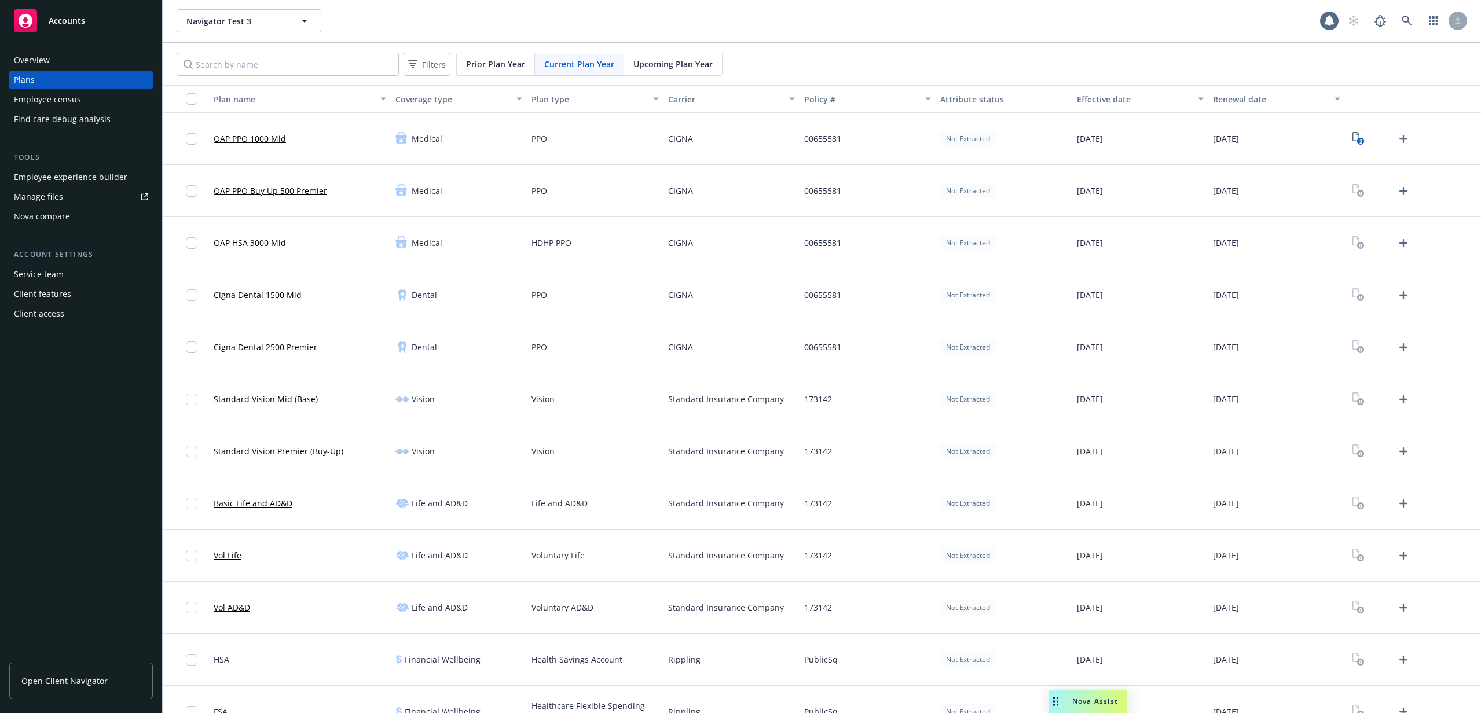  What do you see at coordinates (551, 243) in the screenshot?
I see `span: HDHP PPO` at bounding box center [551, 243].